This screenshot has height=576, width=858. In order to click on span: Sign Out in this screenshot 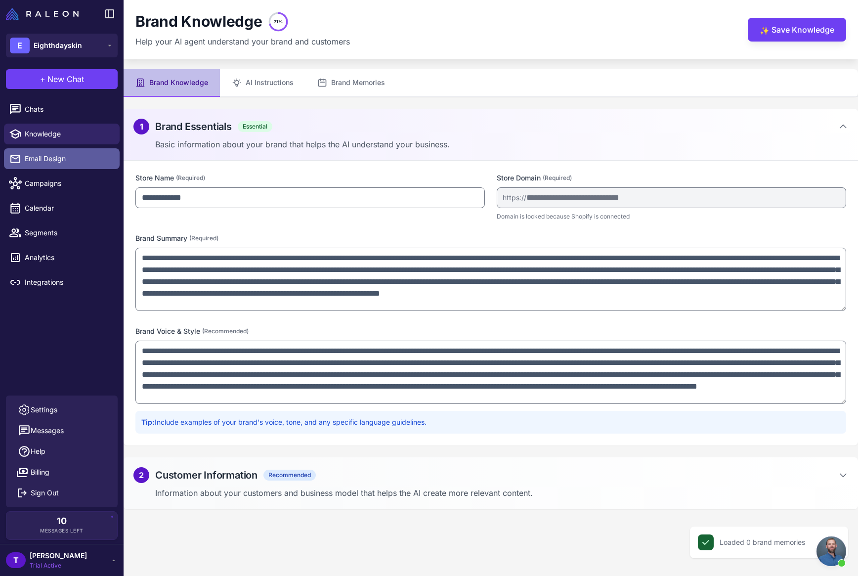, I will do `click(44, 493)`.